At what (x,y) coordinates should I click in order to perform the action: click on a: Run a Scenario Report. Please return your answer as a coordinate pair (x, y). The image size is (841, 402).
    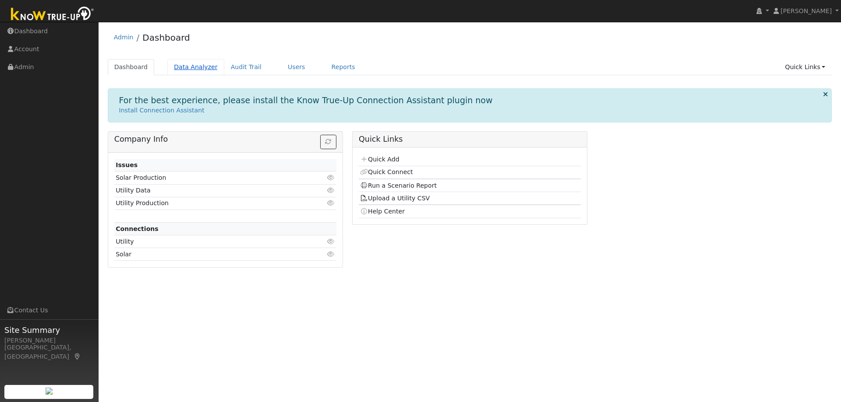
    Looking at the image, I should click on (398, 186).